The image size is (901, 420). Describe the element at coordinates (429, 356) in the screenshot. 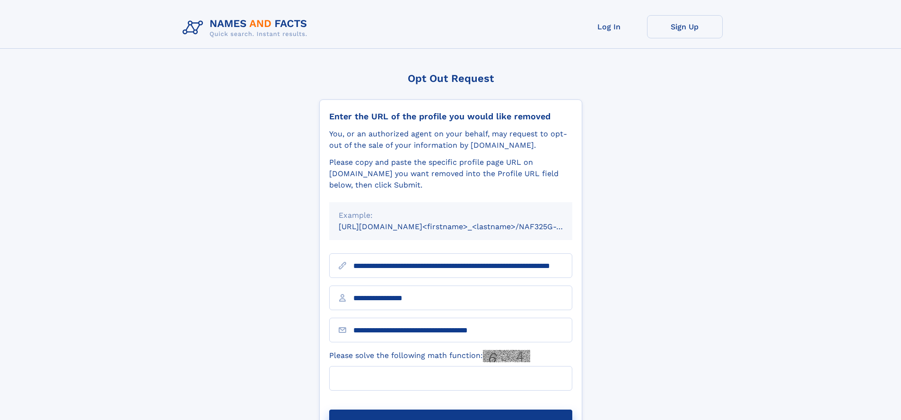

I see `label: Please solve the following math function:` at that location.